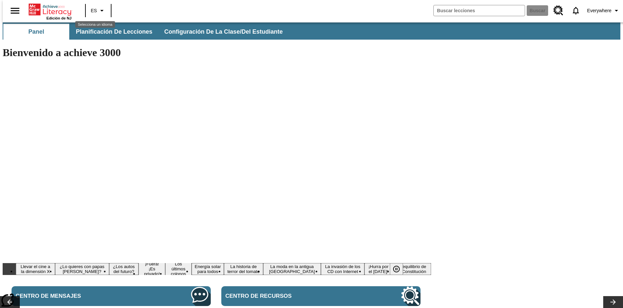 Image resolution: width=623 pixels, height=308 pixels. Describe the element at coordinates (111, 296) in the screenshot. I see `a: Centro de mensajes` at that location.